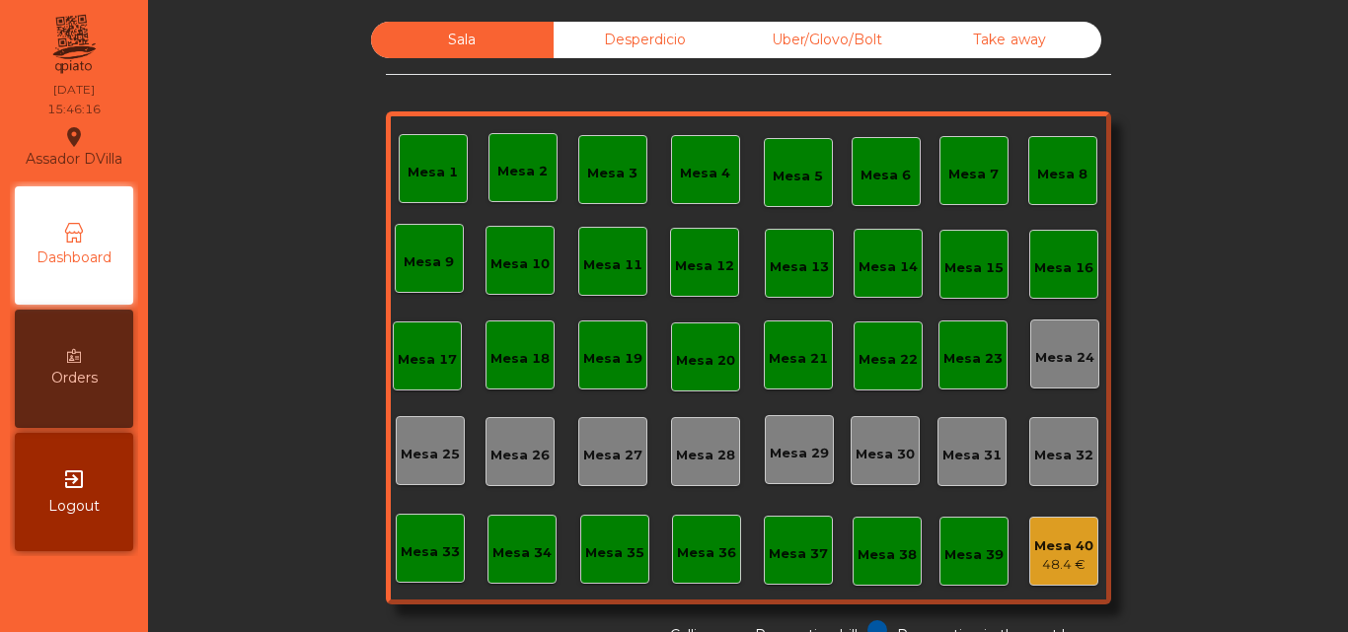 The image size is (1348, 632). I want to click on div: 15:46:16, so click(74, 109).